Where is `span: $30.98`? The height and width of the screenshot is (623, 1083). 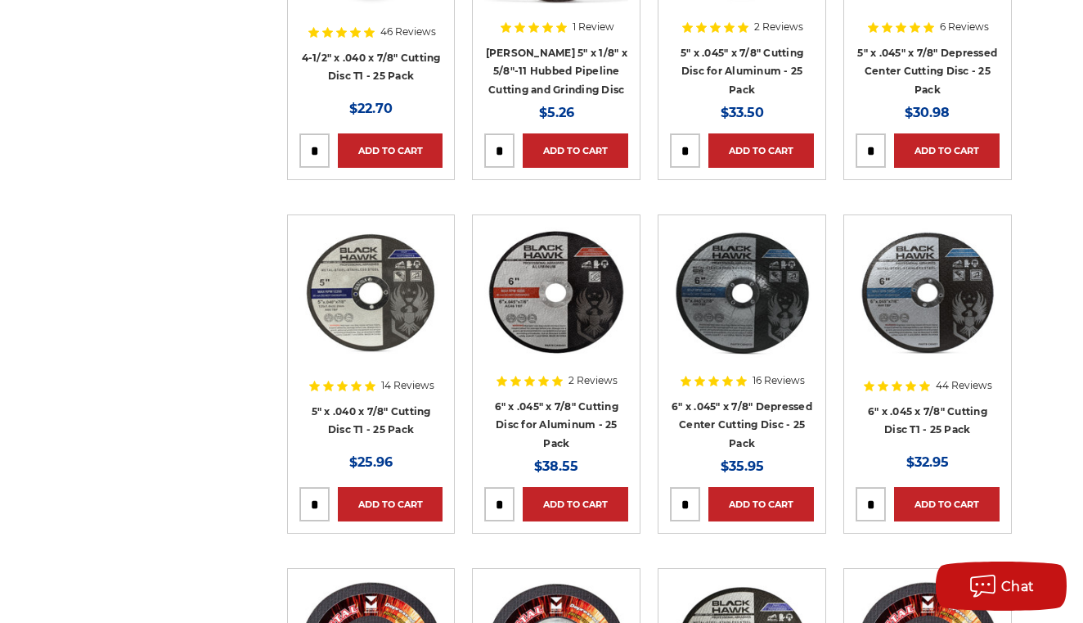 span: $30.98 is located at coordinates (927, 112).